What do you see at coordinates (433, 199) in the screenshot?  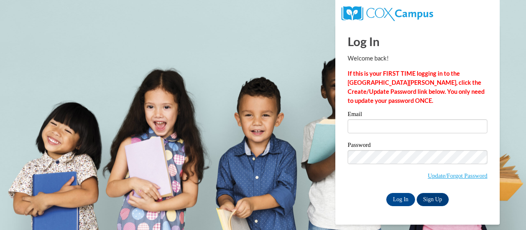 I see `a: Sign Up` at bounding box center [433, 199].